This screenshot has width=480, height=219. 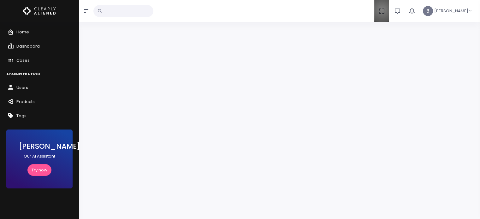 What do you see at coordinates (39, 170) in the screenshot?
I see `a: Try now` at bounding box center [39, 170].